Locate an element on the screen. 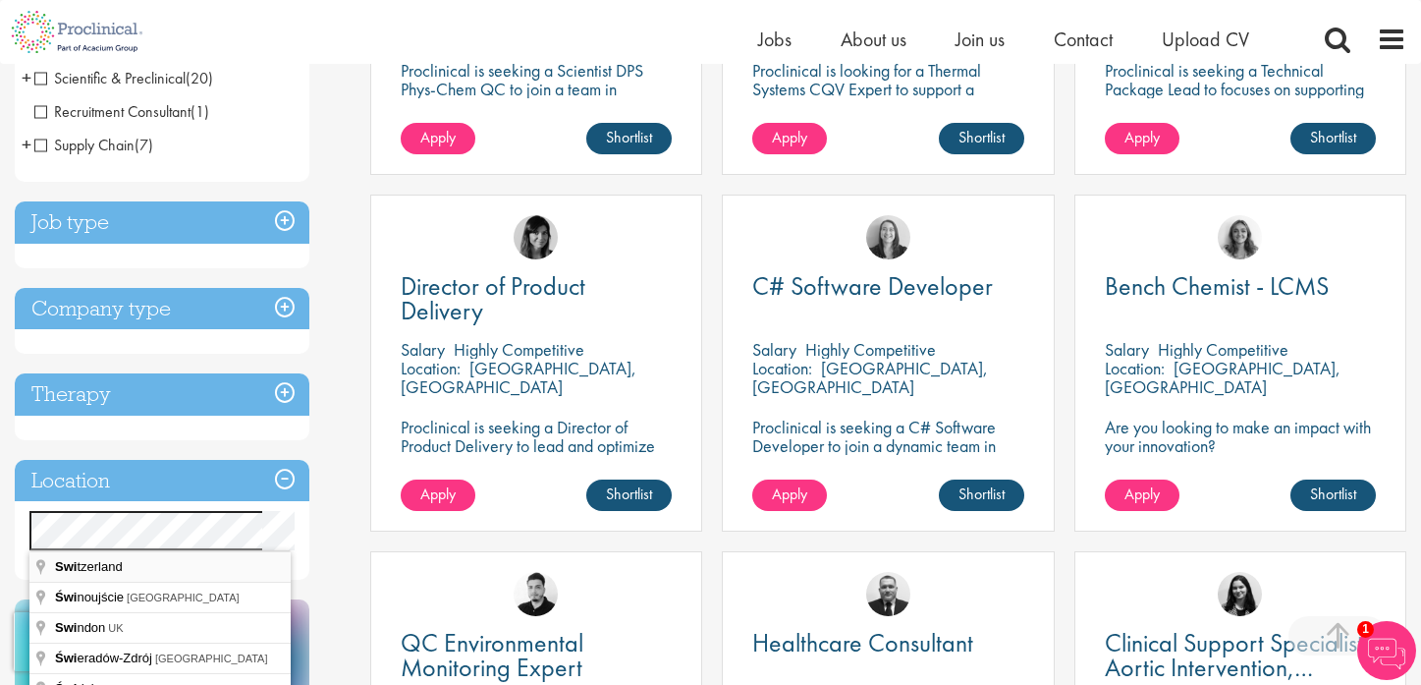  a: Jakub Hanas is located at coordinates (888, 593).